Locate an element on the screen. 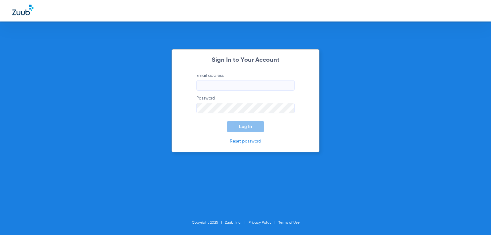  a: Reset password is located at coordinates (245, 141).